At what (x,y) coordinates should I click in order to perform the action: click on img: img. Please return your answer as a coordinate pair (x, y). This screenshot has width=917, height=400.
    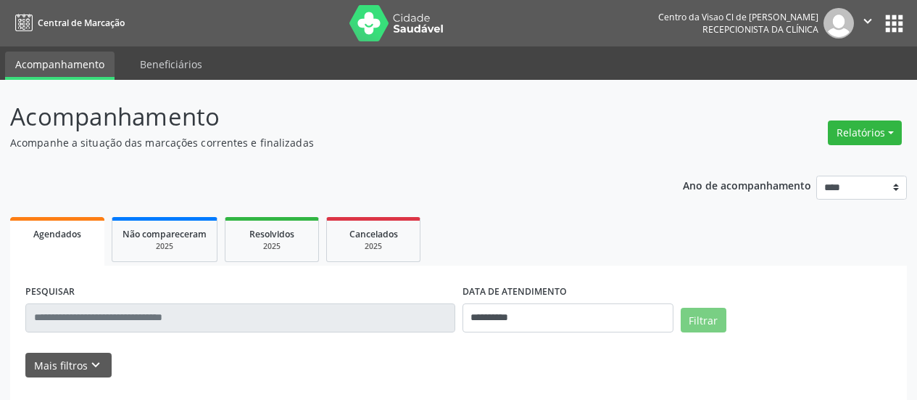
    Looking at the image, I should click on (839, 23).